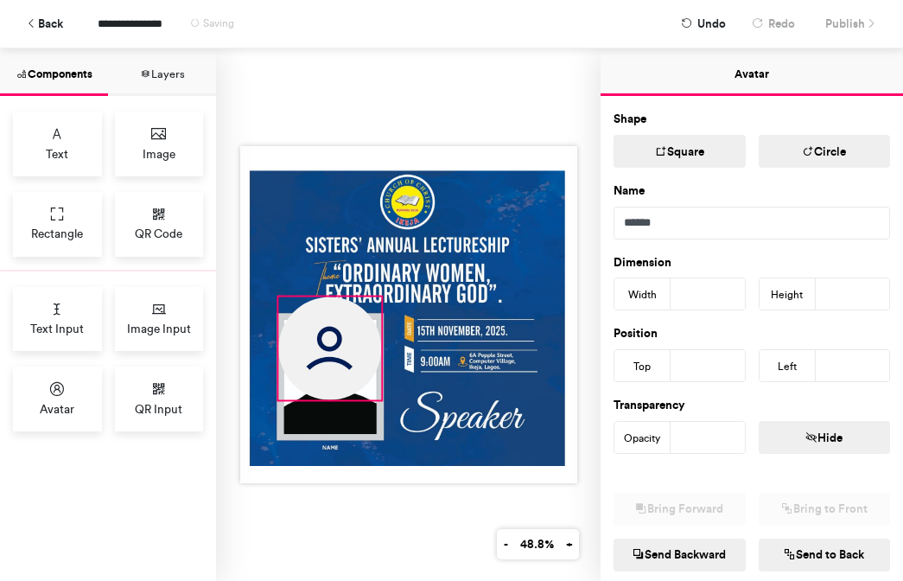  I want to click on div: Top, so click(642, 367).